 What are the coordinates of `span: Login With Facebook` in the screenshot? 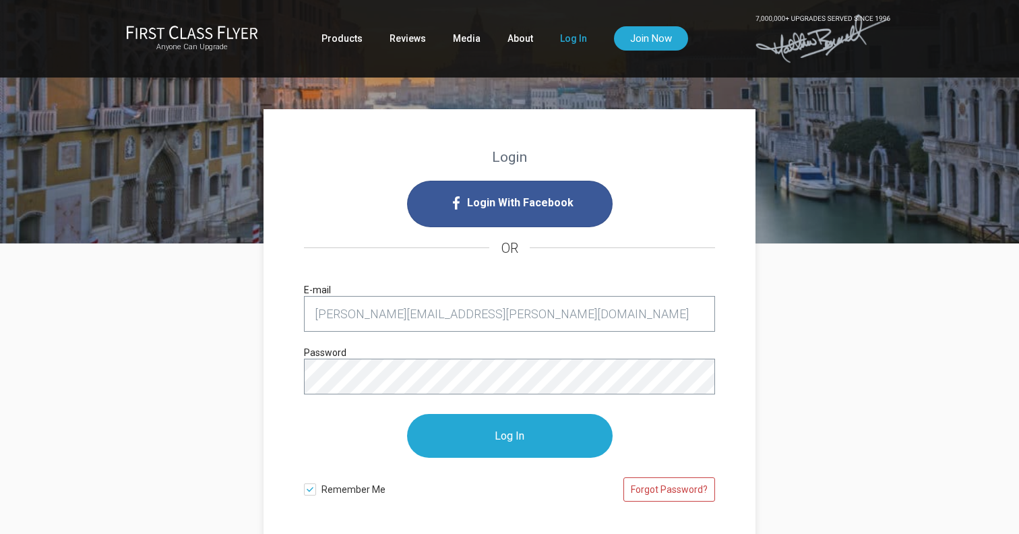 It's located at (520, 203).